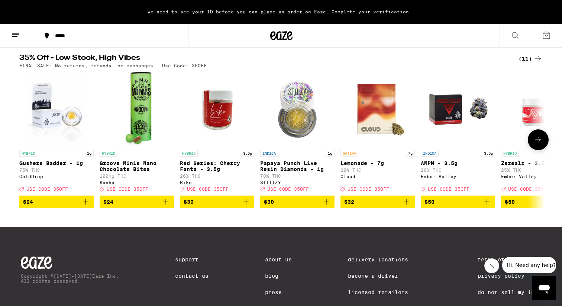 This screenshot has width=562, height=306. I want to click on img: Biko - Red Series: Cherry Fanta - 3.5g, so click(217, 109).